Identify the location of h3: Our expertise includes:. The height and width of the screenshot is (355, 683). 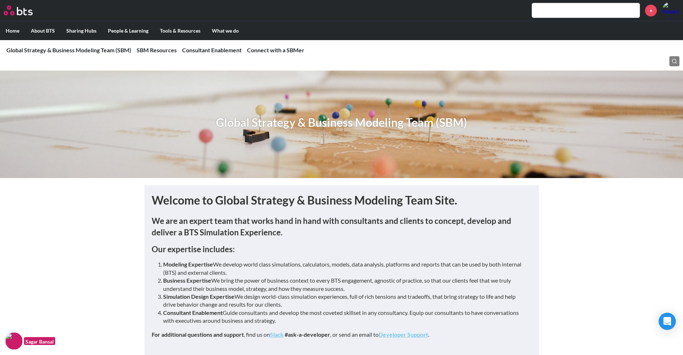
(341, 249).